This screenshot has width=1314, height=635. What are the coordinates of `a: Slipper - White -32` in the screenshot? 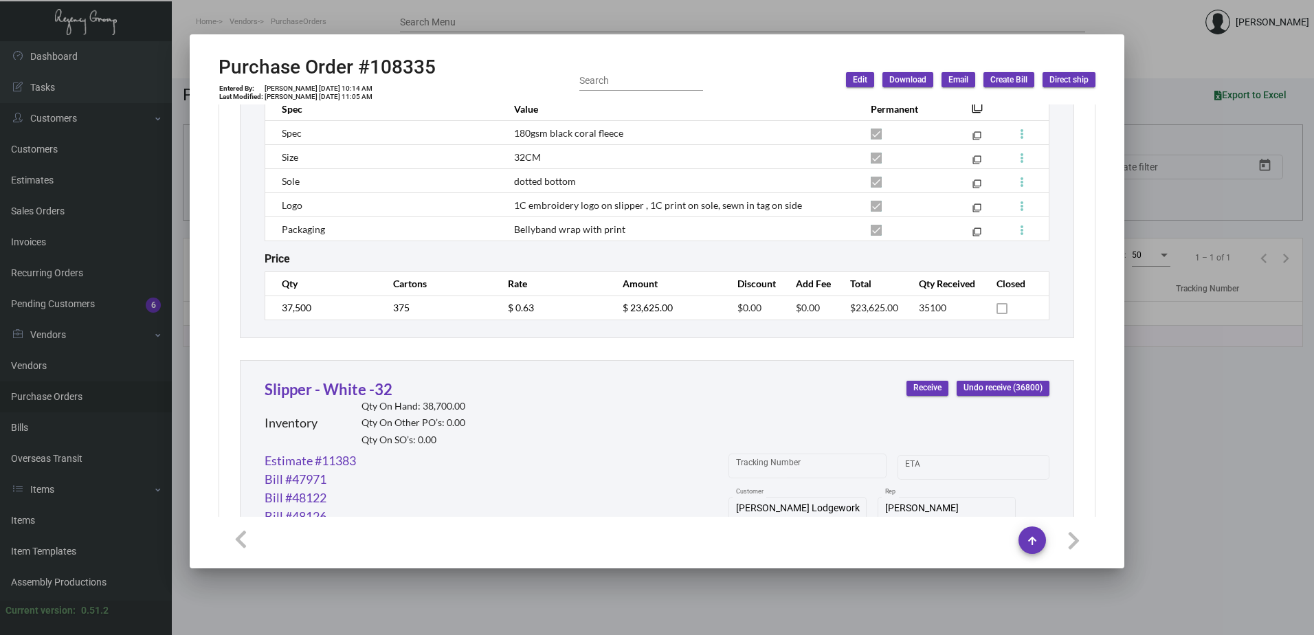 It's located at (328, 389).